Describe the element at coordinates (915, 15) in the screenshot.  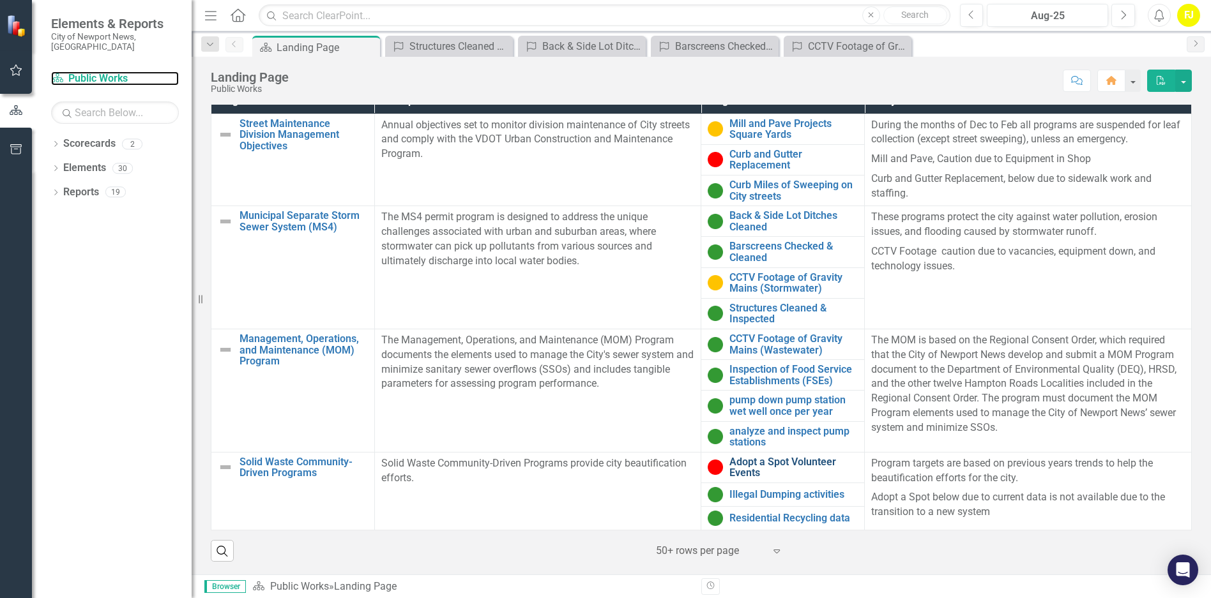
I see `span: Search` at that location.